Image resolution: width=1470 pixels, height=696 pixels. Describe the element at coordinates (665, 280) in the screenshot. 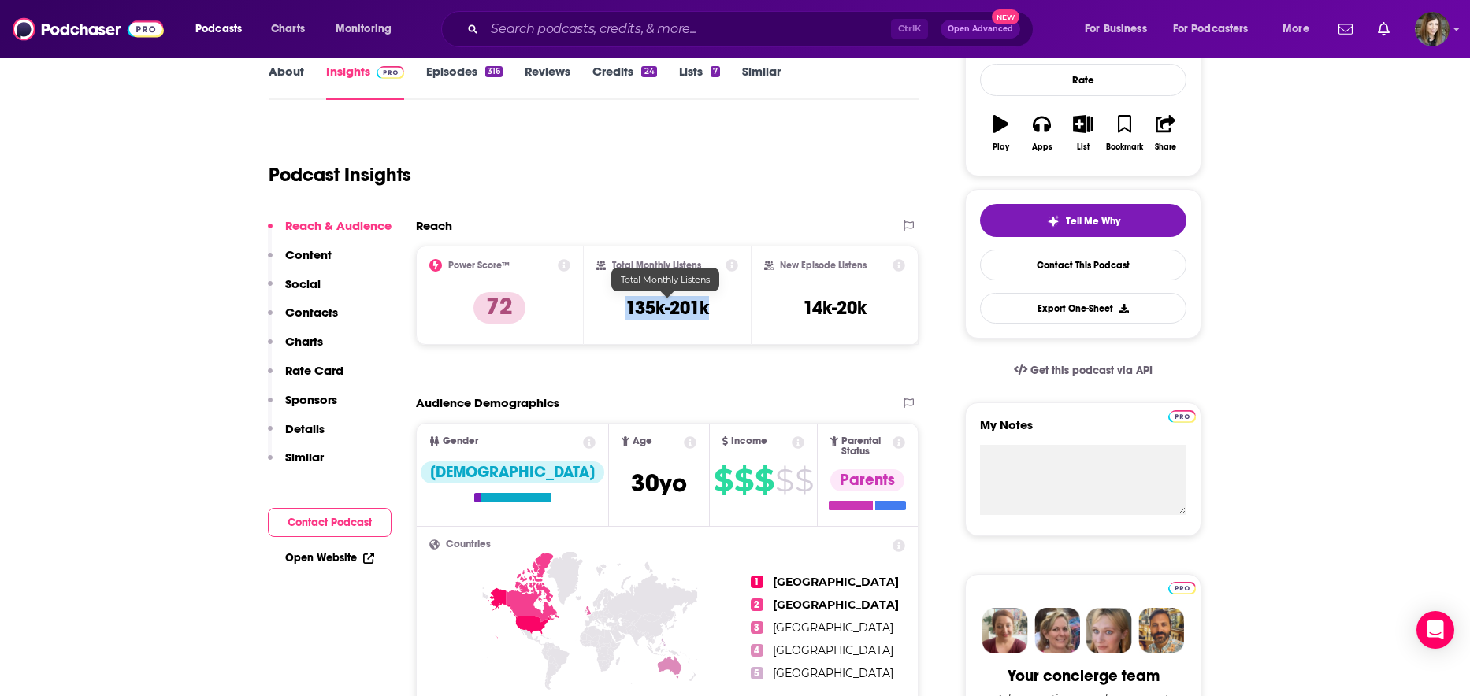

I see `span: Total Monthly Listens` at that location.